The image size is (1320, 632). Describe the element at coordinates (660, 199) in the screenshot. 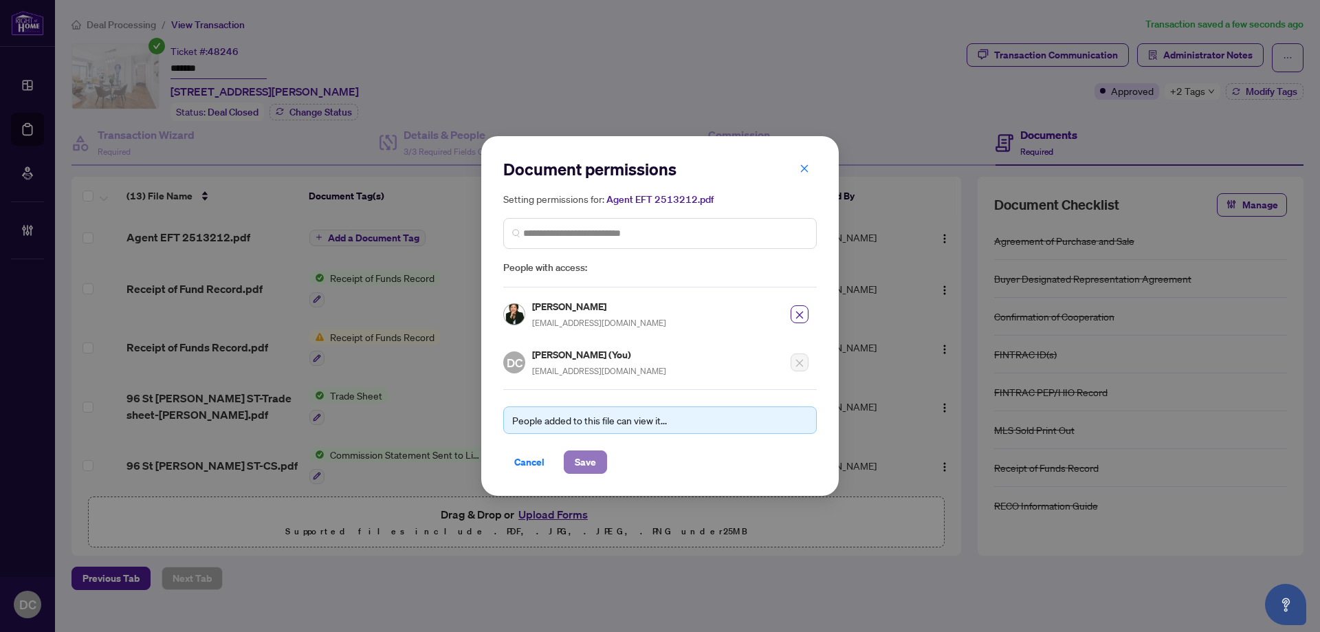

I see `span: Agent EFT 2513212.pdf` at that location.